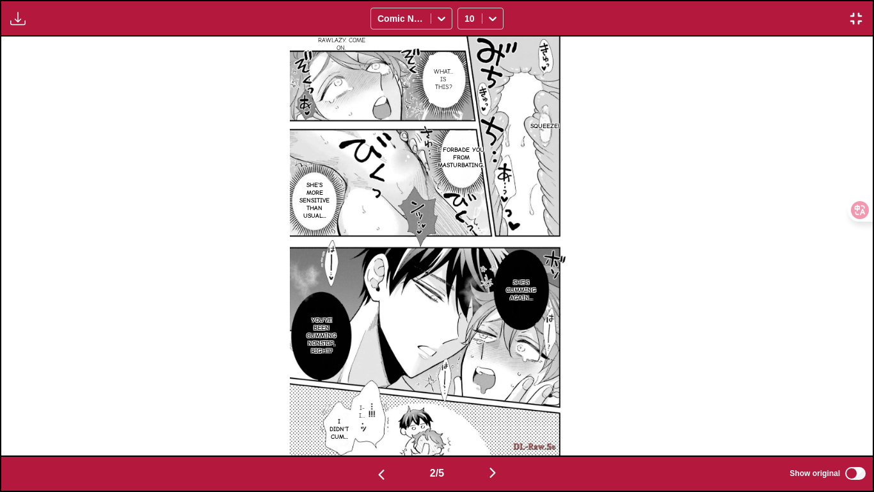  Describe the element at coordinates (339, 429) in the screenshot. I see `p: I didn't cum...` at that location.